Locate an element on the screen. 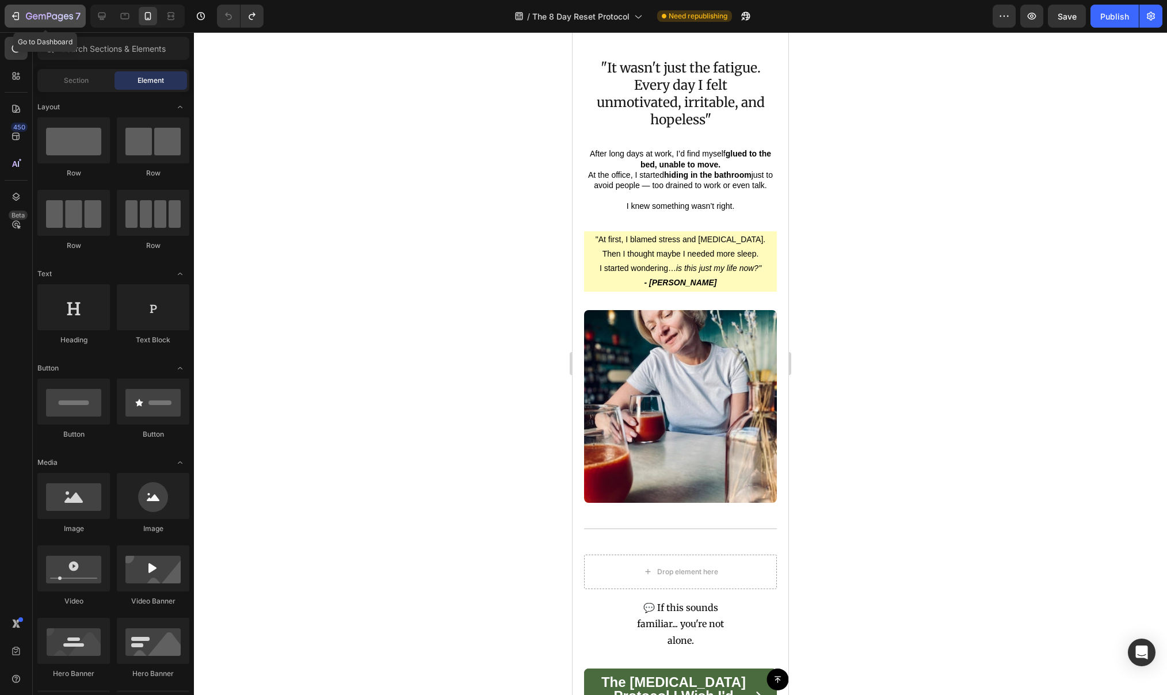 The height and width of the screenshot is (695, 1167). div: Undo/Redo is located at coordinates (240, 16).